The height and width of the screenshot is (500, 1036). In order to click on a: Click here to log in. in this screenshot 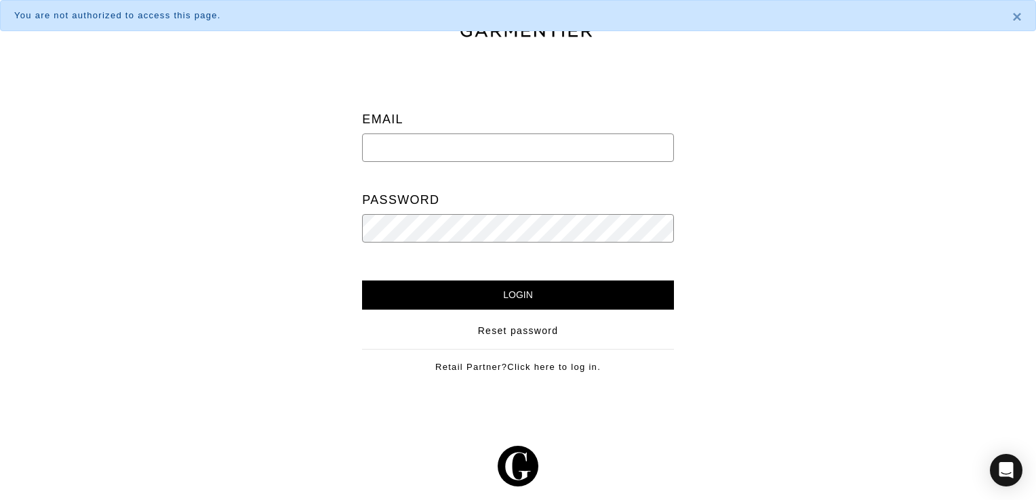, I will do `click(554, 367)`.